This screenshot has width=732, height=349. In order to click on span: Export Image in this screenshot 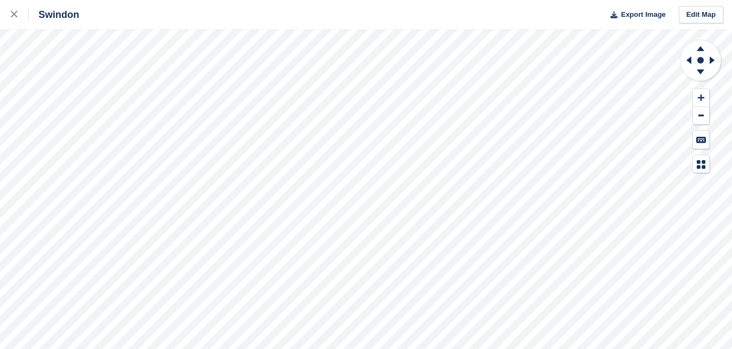, I will do `click(643, 15)`.